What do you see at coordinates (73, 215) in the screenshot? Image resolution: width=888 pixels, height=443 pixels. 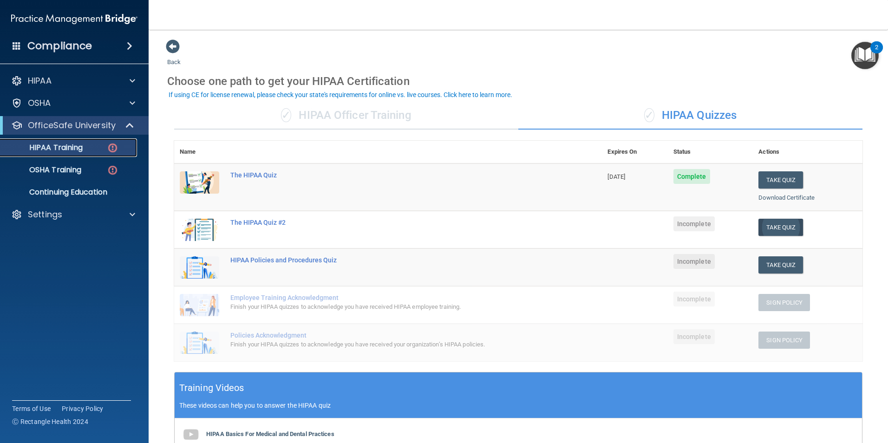 I see `a: Settings` at bounding box center [73, 215].